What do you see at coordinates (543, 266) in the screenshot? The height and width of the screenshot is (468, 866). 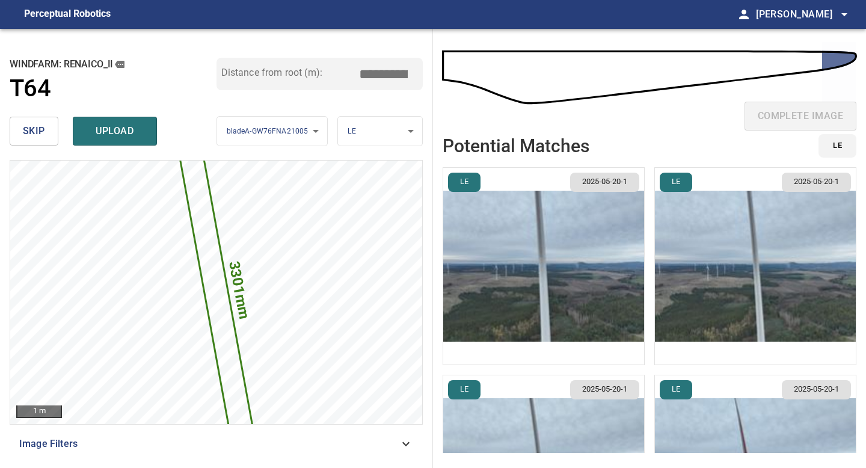 I see `img: Renaico_II/T64/2025-05-20-1/2025-05-20-1/inspectionData/image15wp15.jpg` at bounding box center [543, 266].